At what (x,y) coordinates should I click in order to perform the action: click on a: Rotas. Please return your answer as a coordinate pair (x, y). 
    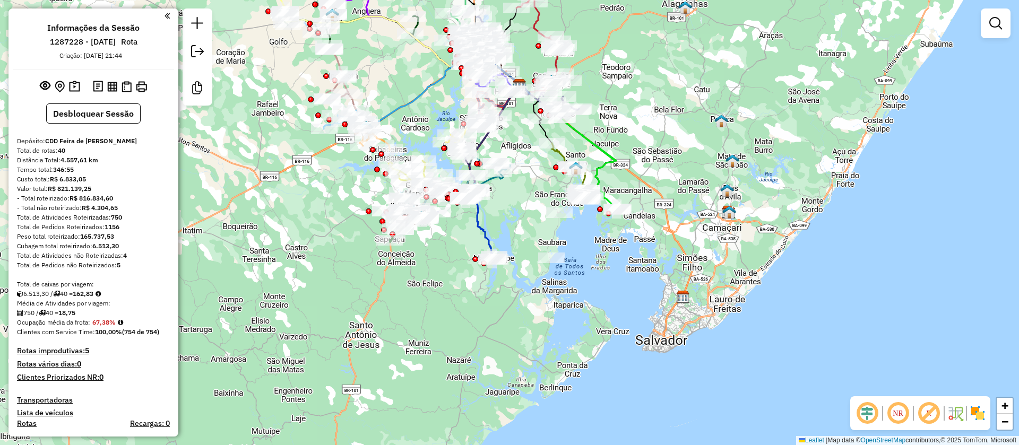
    Looking at the image, I should click on (27, 424).